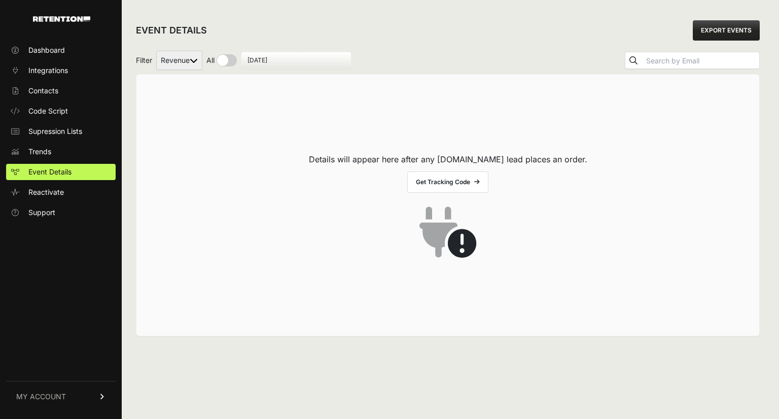 The width and height of the screenshot is (779, 419). Describe the element at coordinates (448, 182) in the screenshot. I see `a: Get Tracking Code` at that location.